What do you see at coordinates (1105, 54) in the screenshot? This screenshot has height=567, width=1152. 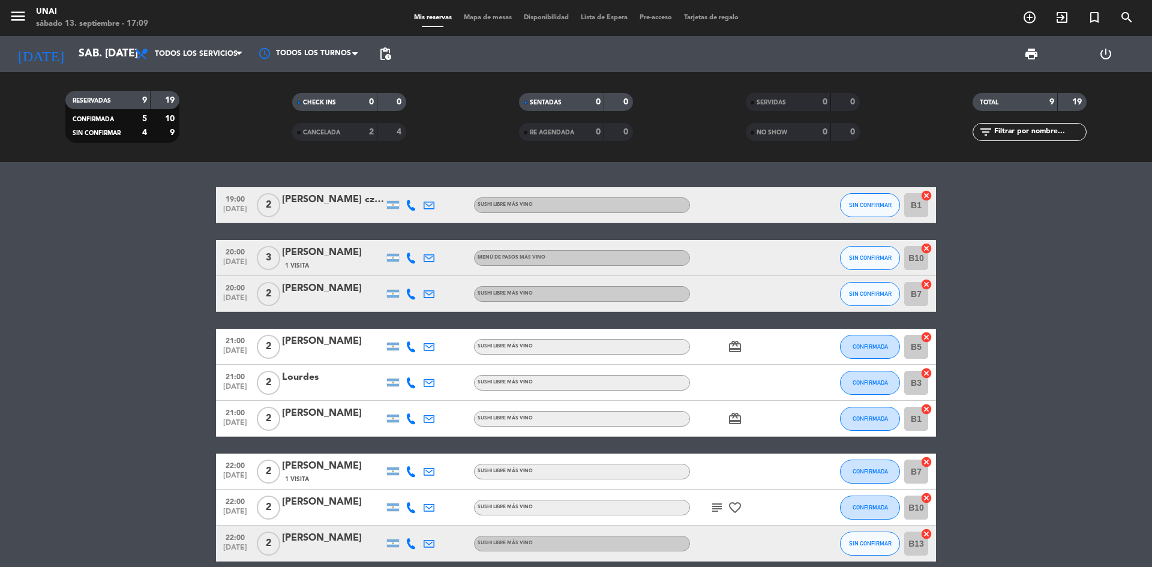 I see `i: power_settings_new` at bounding box center [1105, 54].